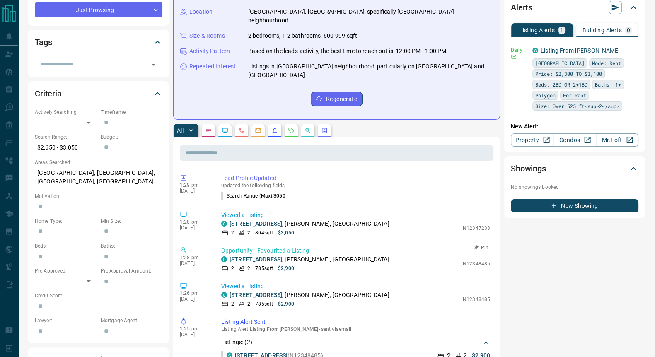 Image resolution: width=655 pixels, height=357 pixels. Describe the element at coordinates (201, 12) in the screenshot. I see `p: Location` at that location.